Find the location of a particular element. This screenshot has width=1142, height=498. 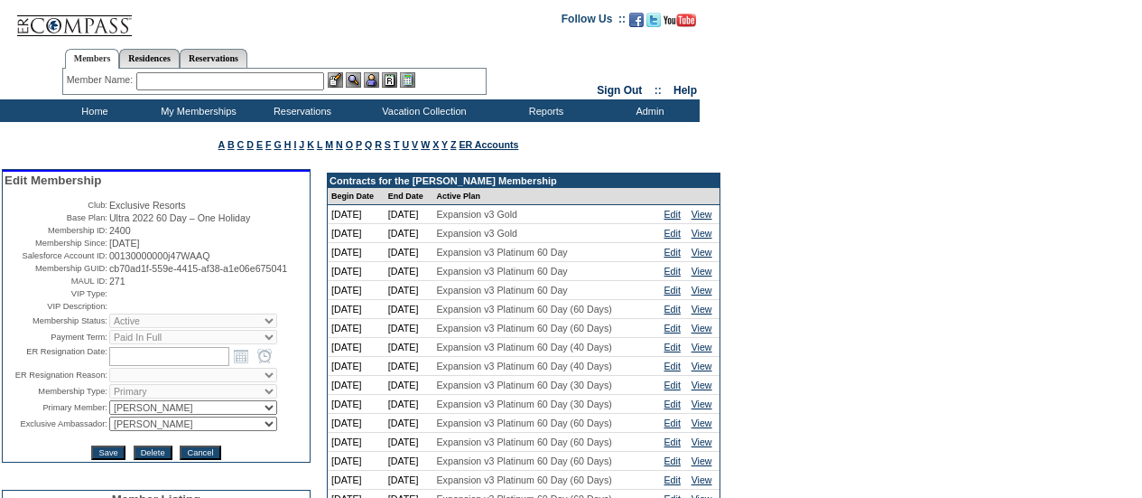

img: Follow us on Twitter is located at coordinates (654, 20).